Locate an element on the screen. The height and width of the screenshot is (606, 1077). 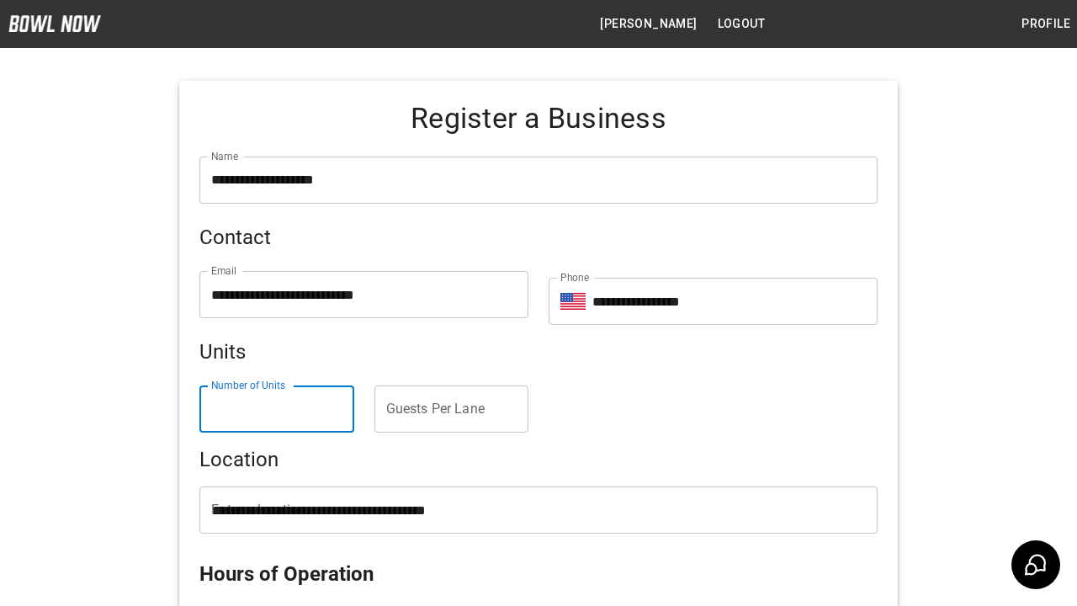
h5: Units is located at coordinates (538, 352).